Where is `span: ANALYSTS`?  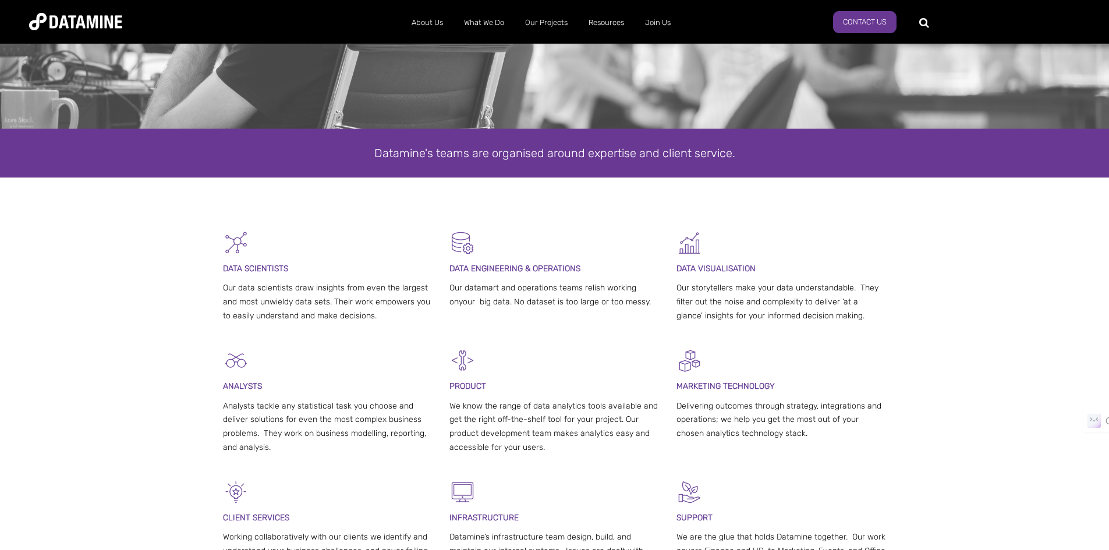 span: ANALYSTS is located at coordinates (242, 386).